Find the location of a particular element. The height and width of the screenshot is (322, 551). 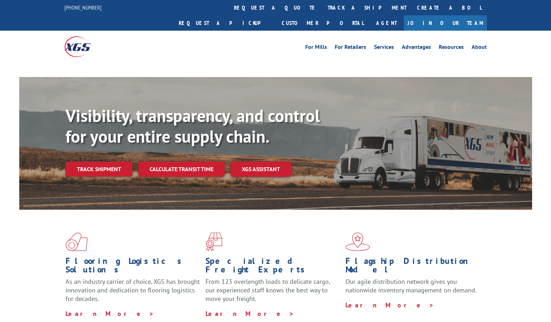

h1: Flagship Distribution Model is located at coordinates (413, 267).